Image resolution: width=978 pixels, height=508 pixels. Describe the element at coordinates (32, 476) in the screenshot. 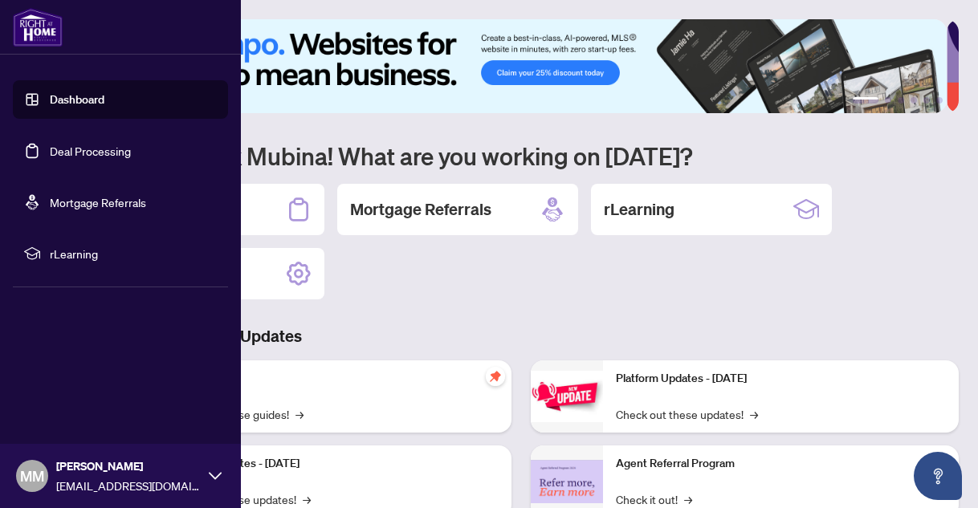

I see `span: MM` at that location.